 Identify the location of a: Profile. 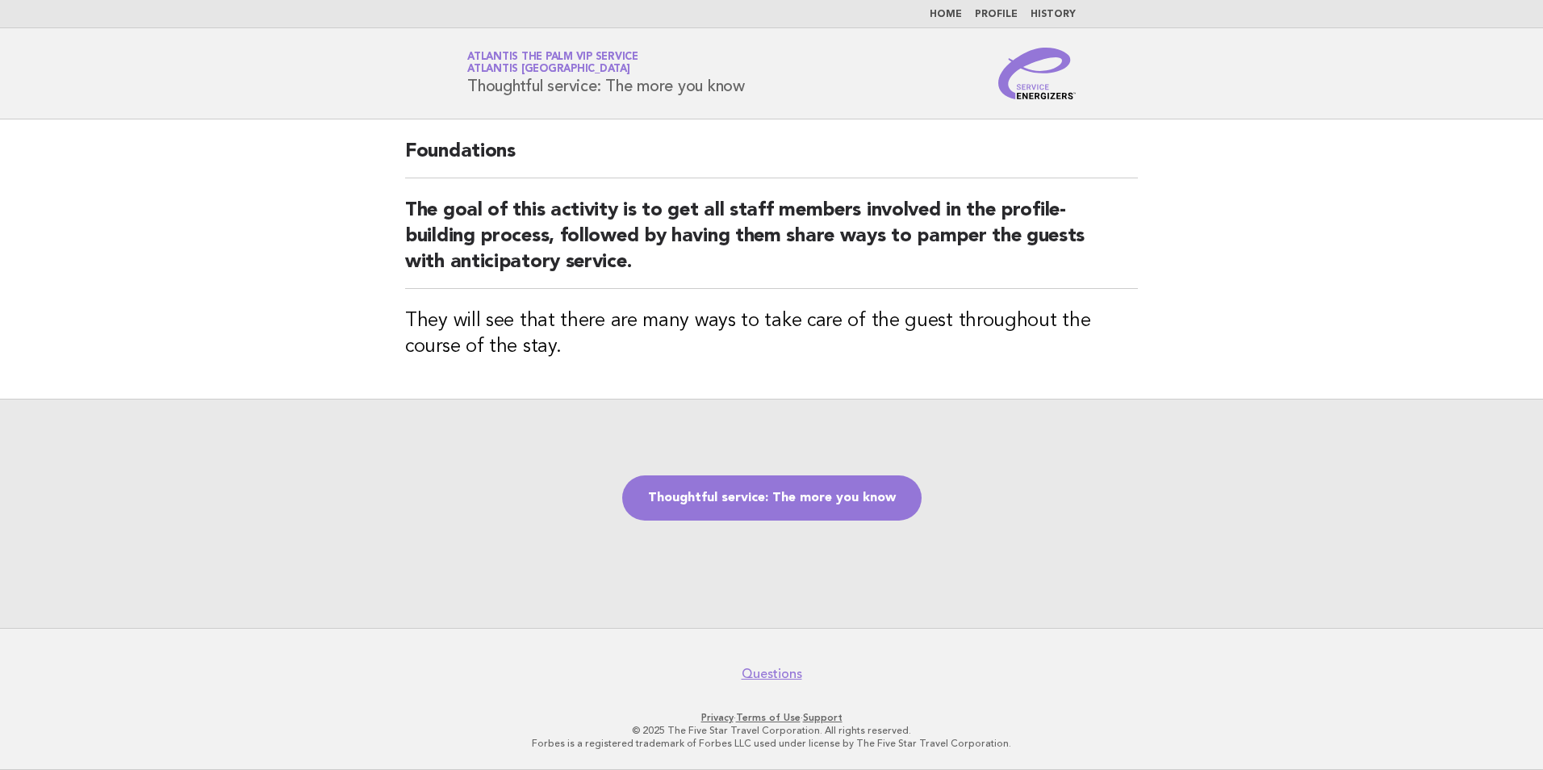
(996, 15).